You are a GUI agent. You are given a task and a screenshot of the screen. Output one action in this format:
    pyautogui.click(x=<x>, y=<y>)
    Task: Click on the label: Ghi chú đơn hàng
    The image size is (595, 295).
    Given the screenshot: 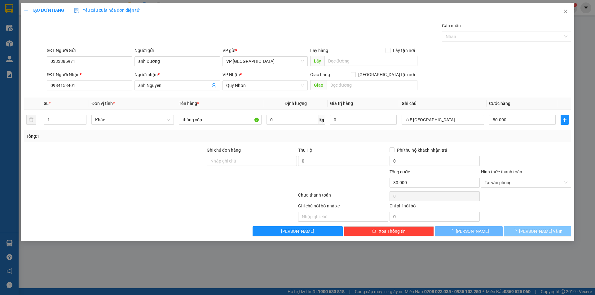 What is the action you would take?
    pyautogui.click(x=224, y=150)
    